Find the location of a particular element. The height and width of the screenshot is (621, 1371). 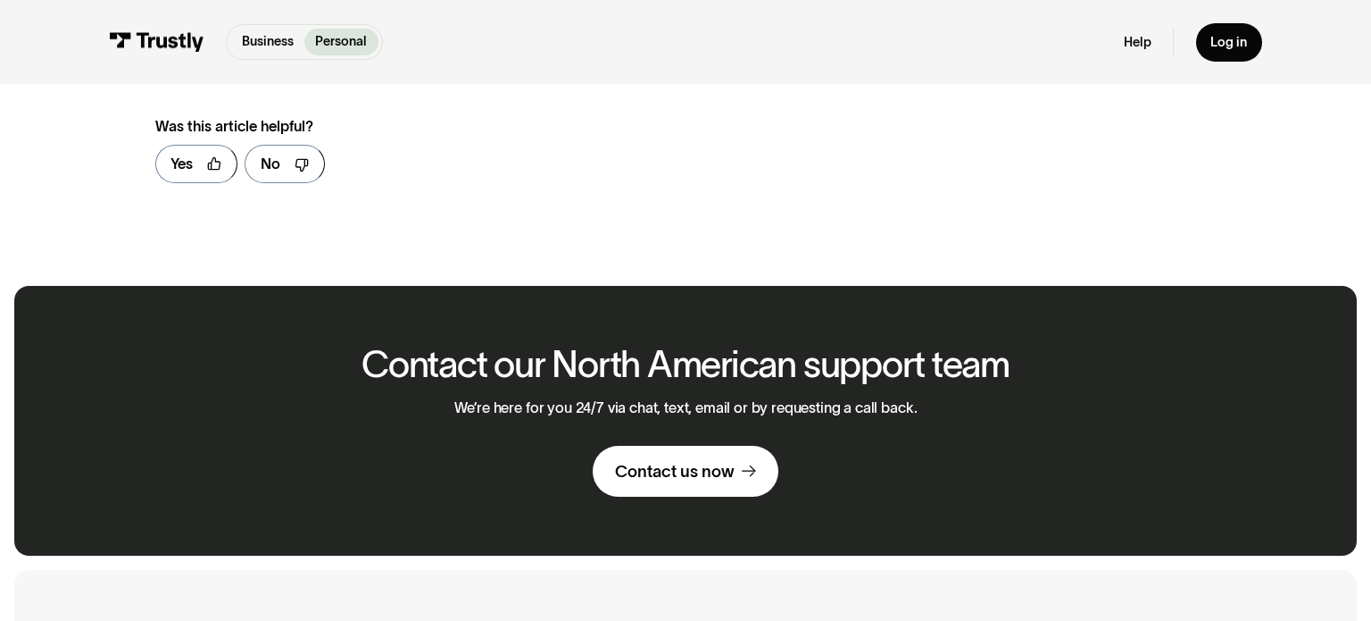

p: Business is located at coordinates (268, 42).